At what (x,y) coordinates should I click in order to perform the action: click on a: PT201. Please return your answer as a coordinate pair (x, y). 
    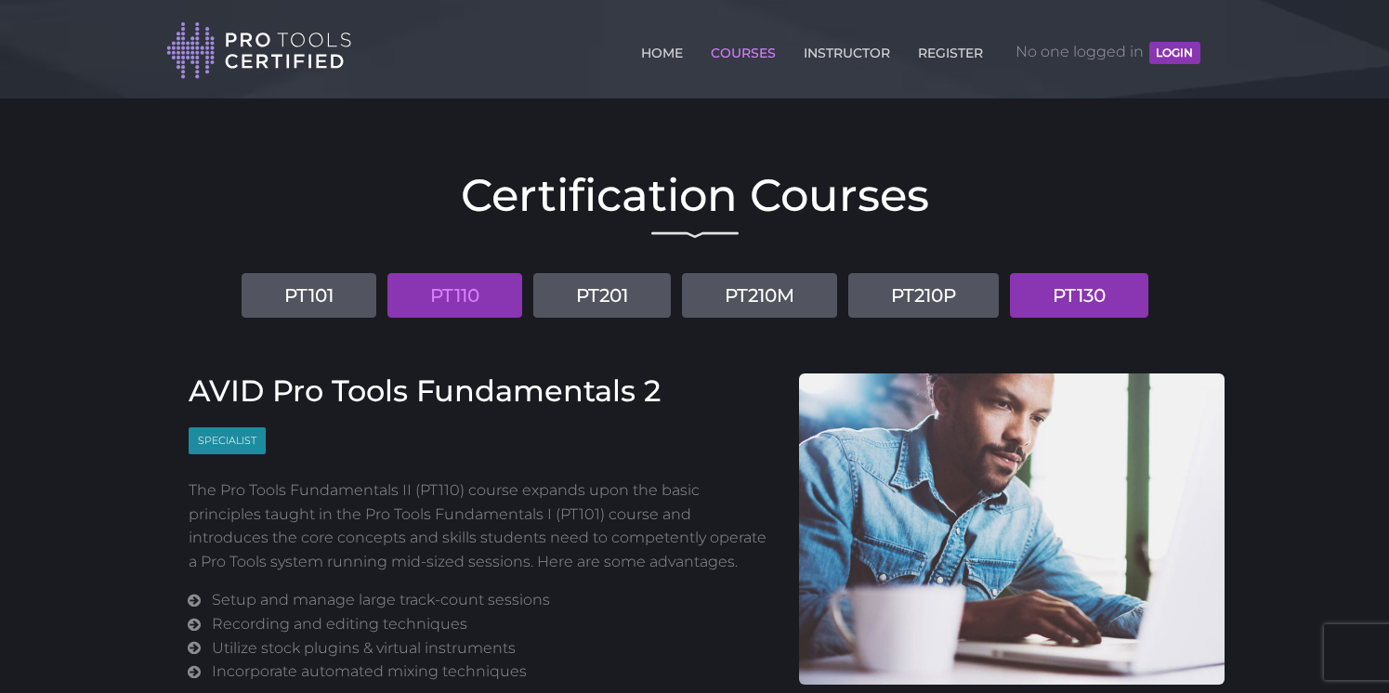
    Looking at the image, I should click on (602, 296).